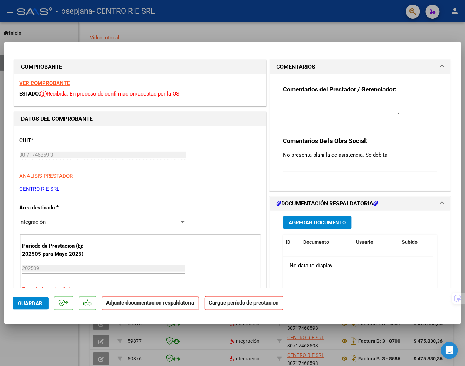 Image resolution: width=465 pixels, height=366 pixels. What do you see at coordinates (317, 222) in the screenshot?
I see `button: Agregar Documento` at bounding box center [317, 222].